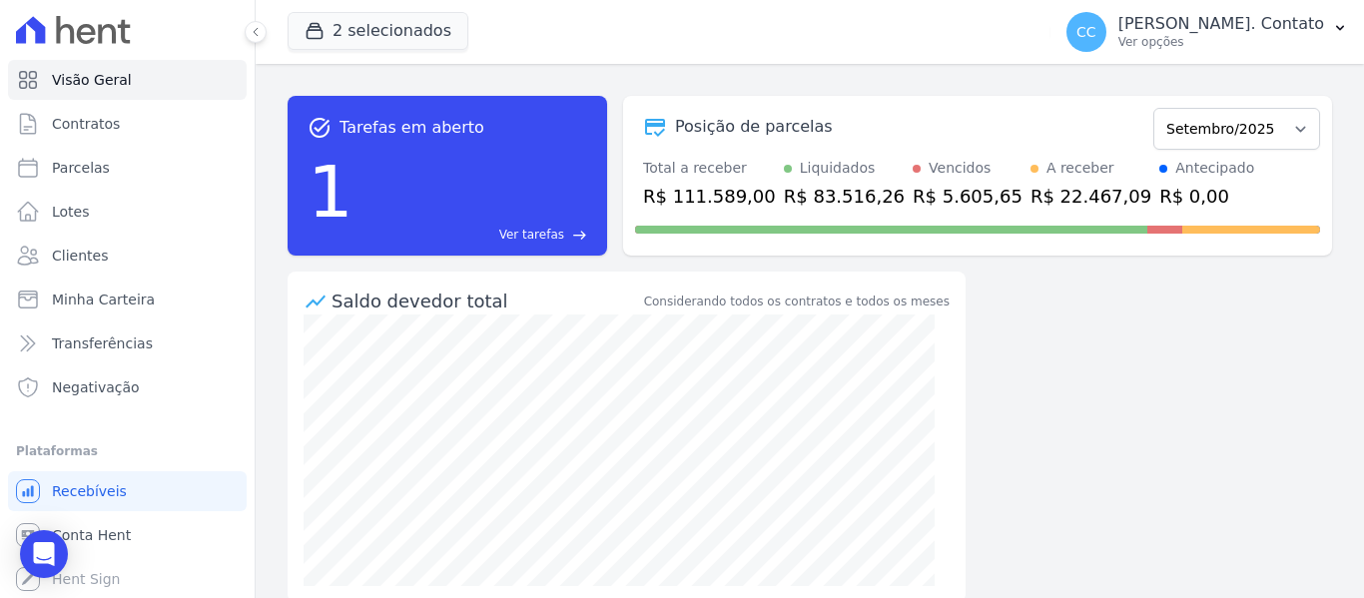 The image size is (1364, 598). I want to click on span: Recebíveis, so click(89, 491).